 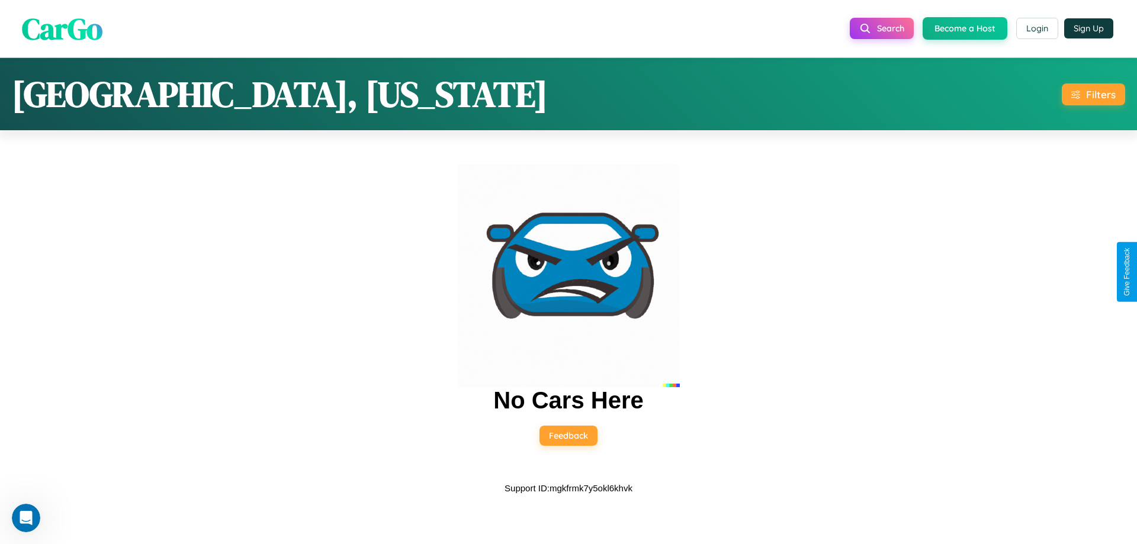 What do you see at coordinates (62, 28) in the screenshot?
I see `span: CarGo` at bounding box center [62, 28].